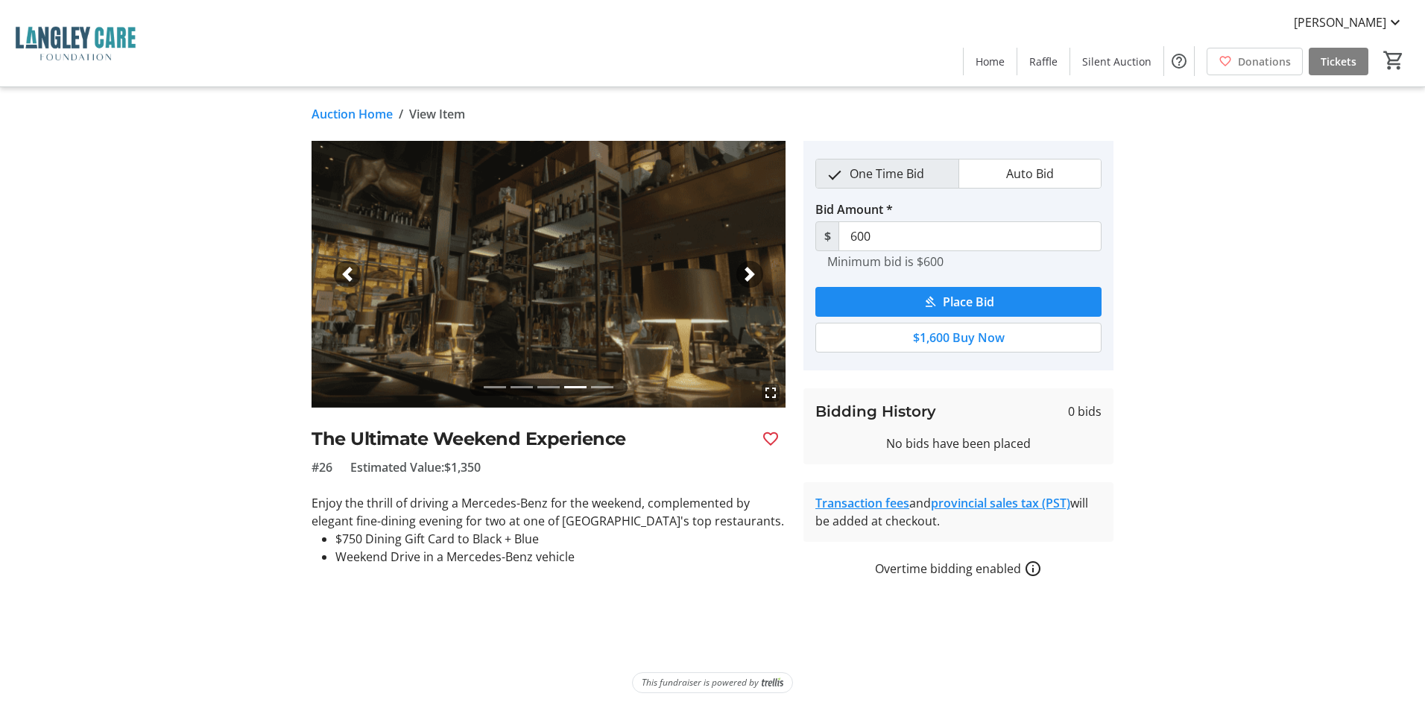  What do you see at coordinates (1043, 61) in the screenshot?
I see `span: Raffle` at bounding box center [1043, 61].